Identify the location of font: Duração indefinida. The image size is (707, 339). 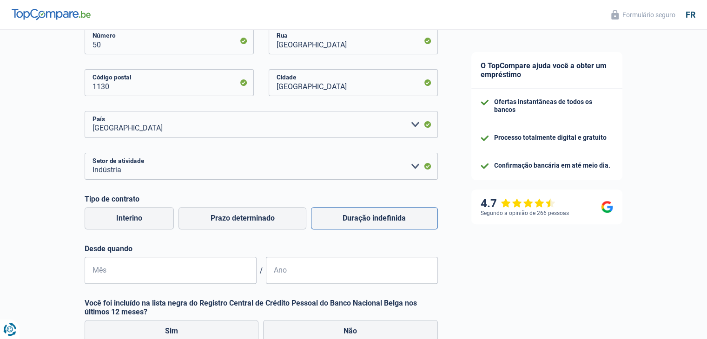
(374, 218).